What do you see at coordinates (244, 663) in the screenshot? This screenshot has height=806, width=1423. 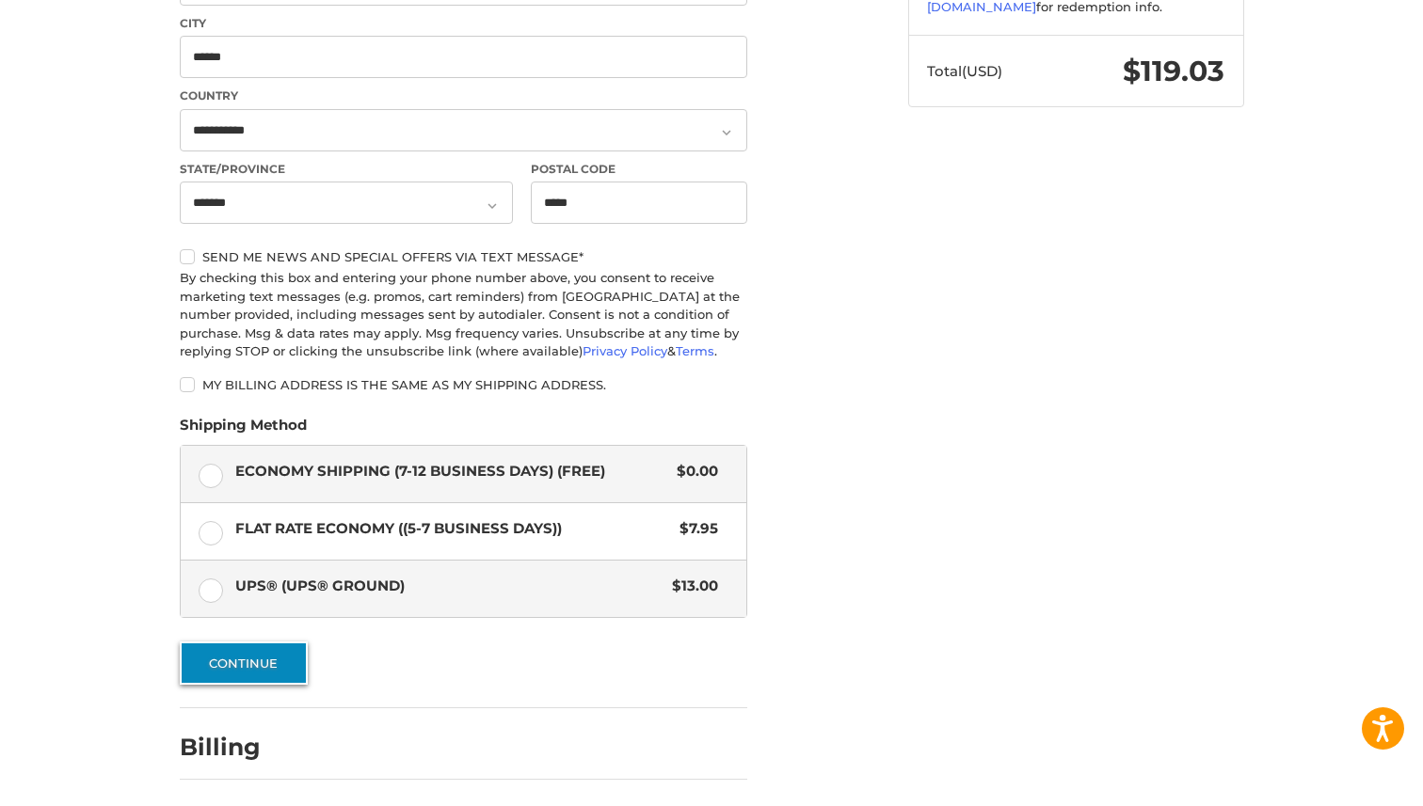 I see `button: Continue` at bounding box center [244, 663].